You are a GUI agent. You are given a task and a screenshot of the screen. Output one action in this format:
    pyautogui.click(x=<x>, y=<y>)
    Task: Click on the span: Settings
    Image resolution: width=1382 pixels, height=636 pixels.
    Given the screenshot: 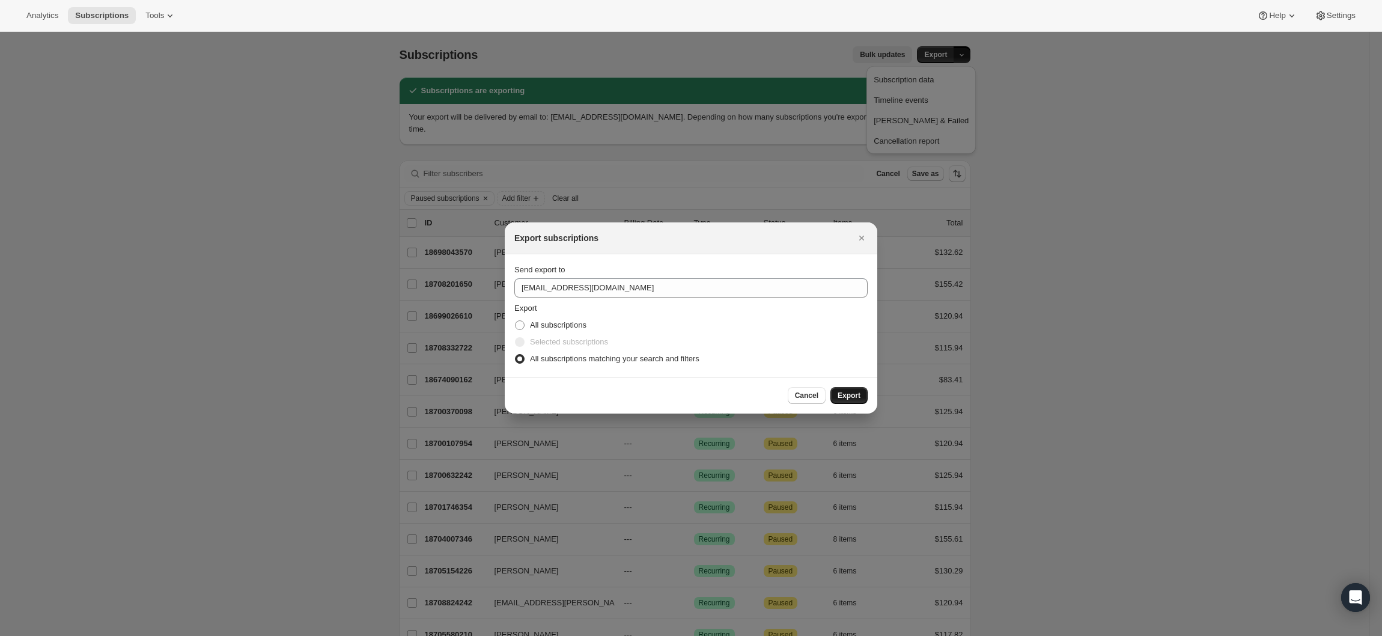 What is the action you would take?
    pyautogui.click(x=1341, y=16)
    